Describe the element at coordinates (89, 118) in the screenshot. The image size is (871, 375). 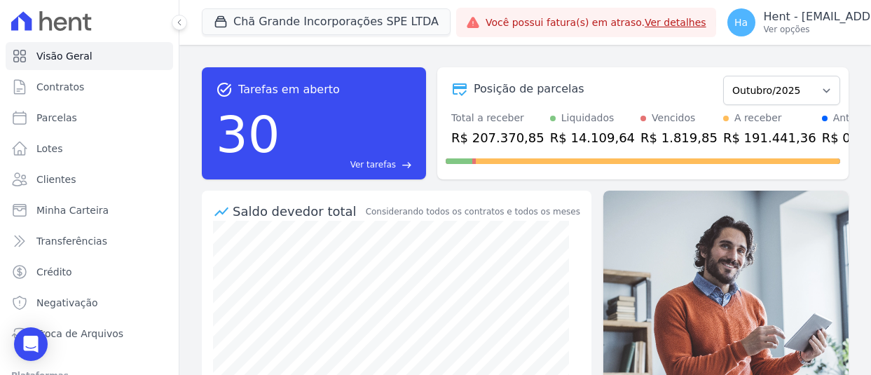
I see `a: Parcelas` at that location.